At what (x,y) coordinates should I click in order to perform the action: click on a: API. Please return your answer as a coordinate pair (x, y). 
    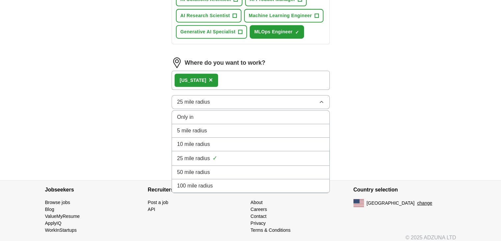
    Looking at the image, I should click on (152, 209).